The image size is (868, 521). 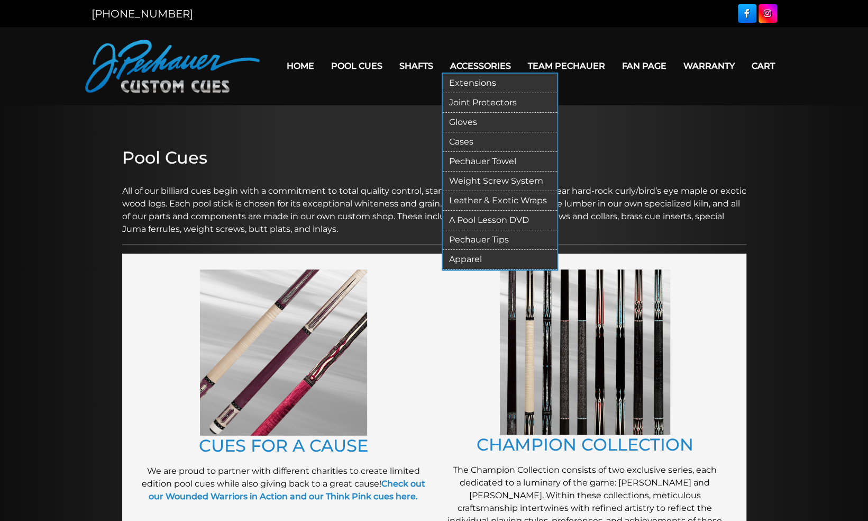 What do you see at coordinates (567, 66) in the screenshot?
I see `a: Team Pechauer` at bounding box center [567, 66].